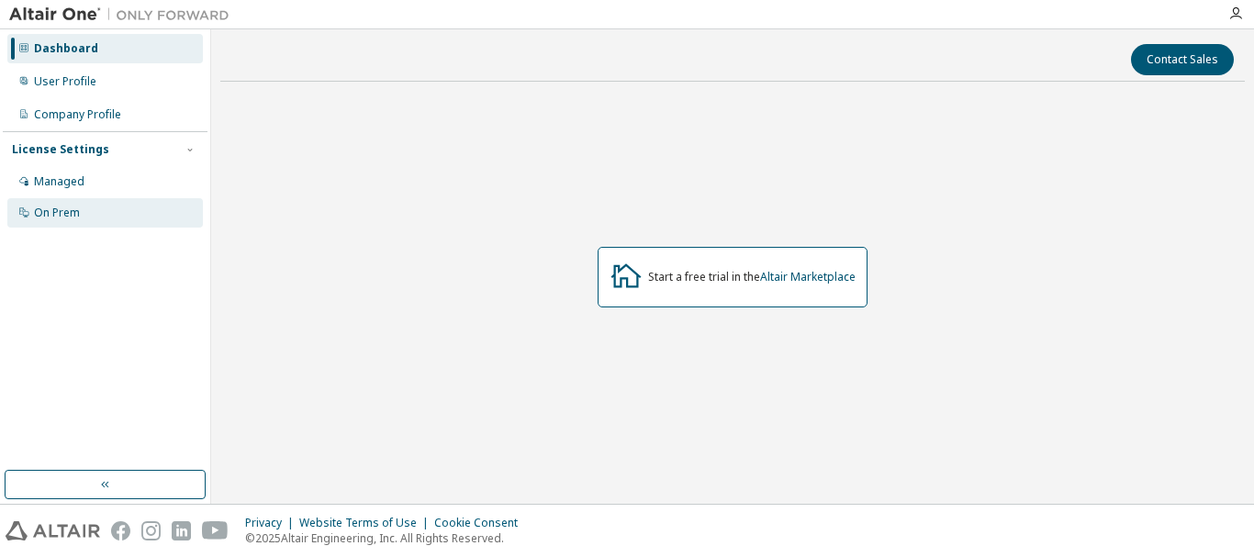 The image size is (1254, 557). I want to click on img: instagram.svg, so click(151, 531).